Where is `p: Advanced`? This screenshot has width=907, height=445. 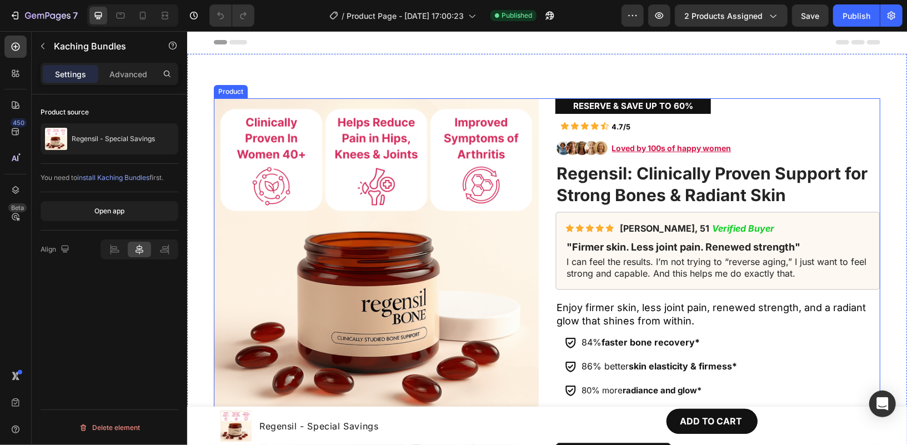 p: Advanced is located at coordinates (128, 74).